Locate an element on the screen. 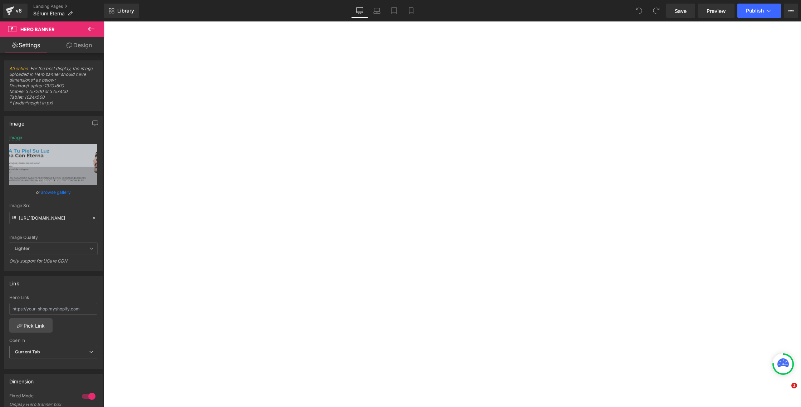 This screenshot has width=801, height=407. div: Only support for UCare CDN is located at coordinates (53, 263).